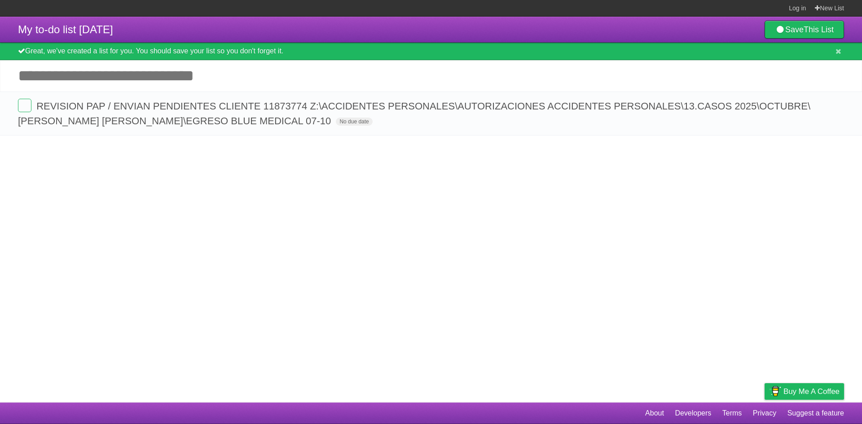 Image resolution: width=862 pixels, height=424 pixels. Describe the element at coordinates (819, 30) in the screenshot. I see `b: This List` at that location.